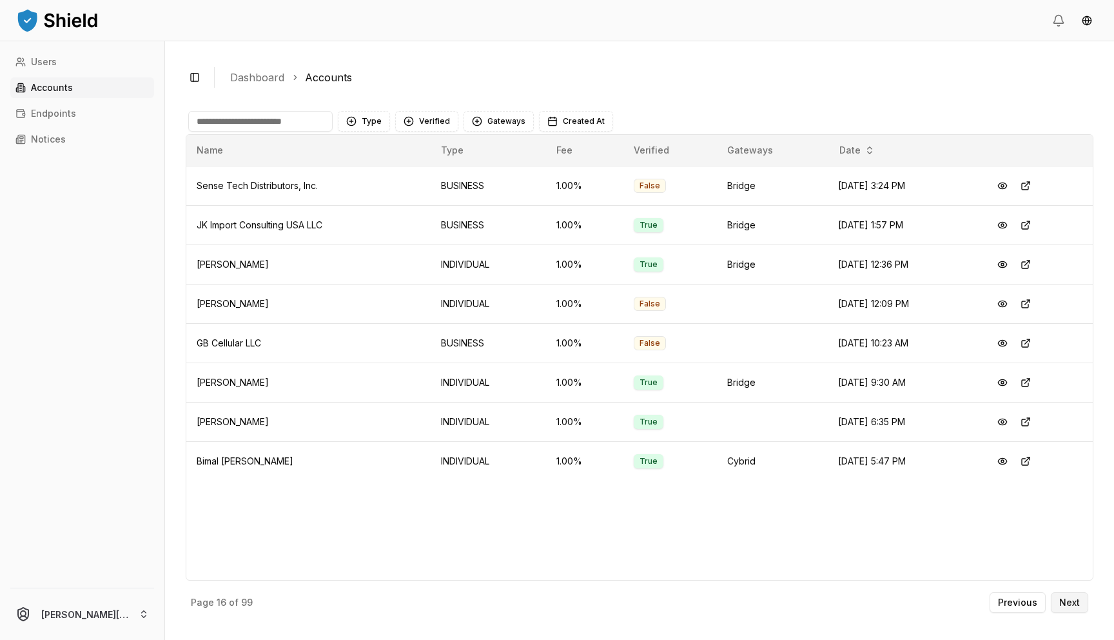 This screenshot has height=640, width=1114. Describe the element at coordinates (1070, 602) in the screenshot. I see `p: Next` at that location.